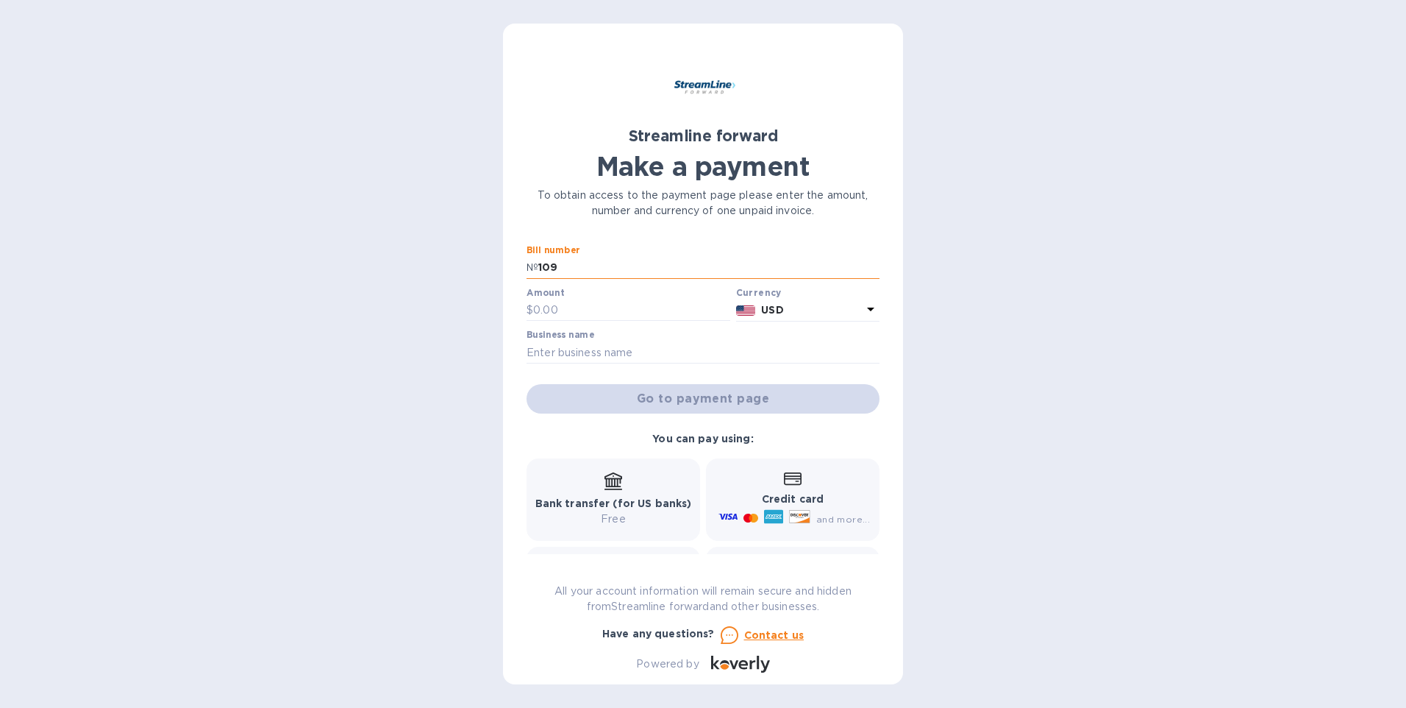 This screenshot has width=1406, height=708. Describe the element at coordinates (667, 663) in the screenshot. I see `p: Powered by` at that location.